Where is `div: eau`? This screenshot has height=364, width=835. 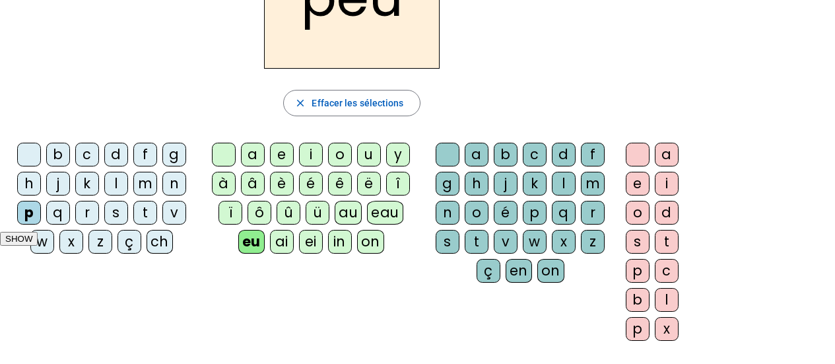 div: eau is located at coordinates (385, 213).